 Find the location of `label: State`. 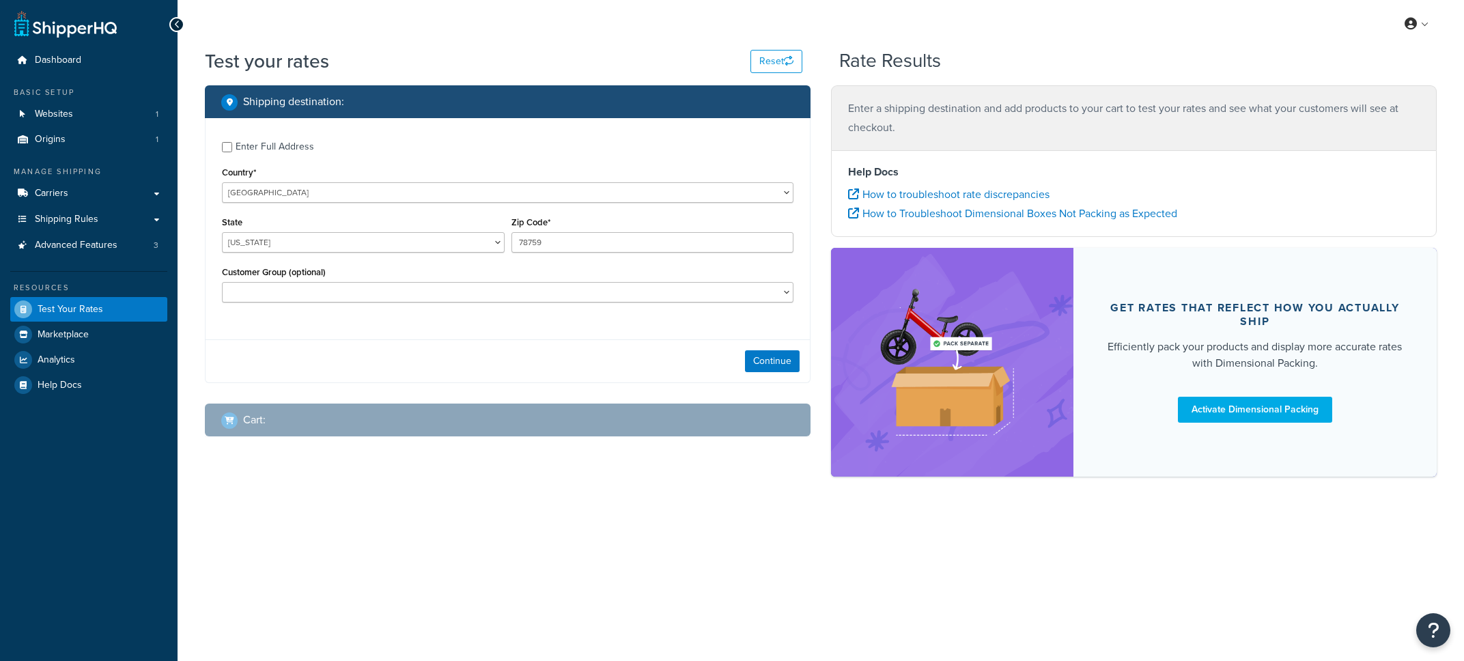

label: State is located at coordinates (232, 222).